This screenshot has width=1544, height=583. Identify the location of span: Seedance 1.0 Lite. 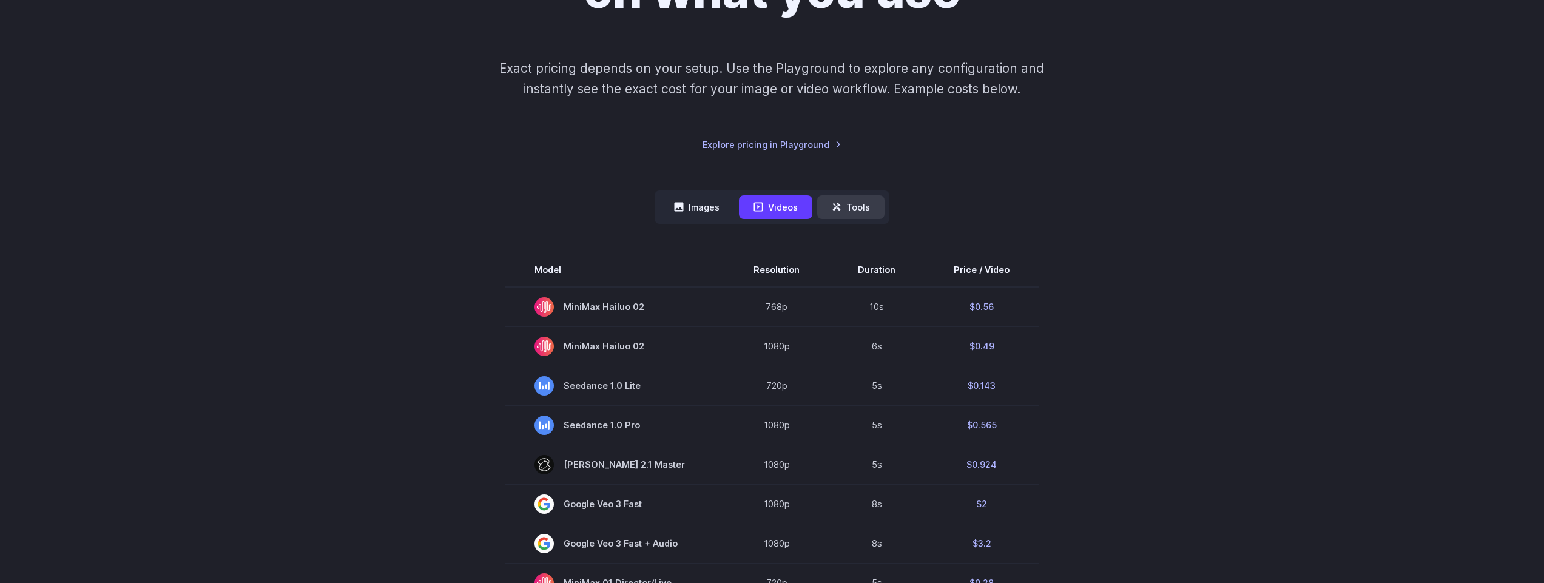
(615, 386).